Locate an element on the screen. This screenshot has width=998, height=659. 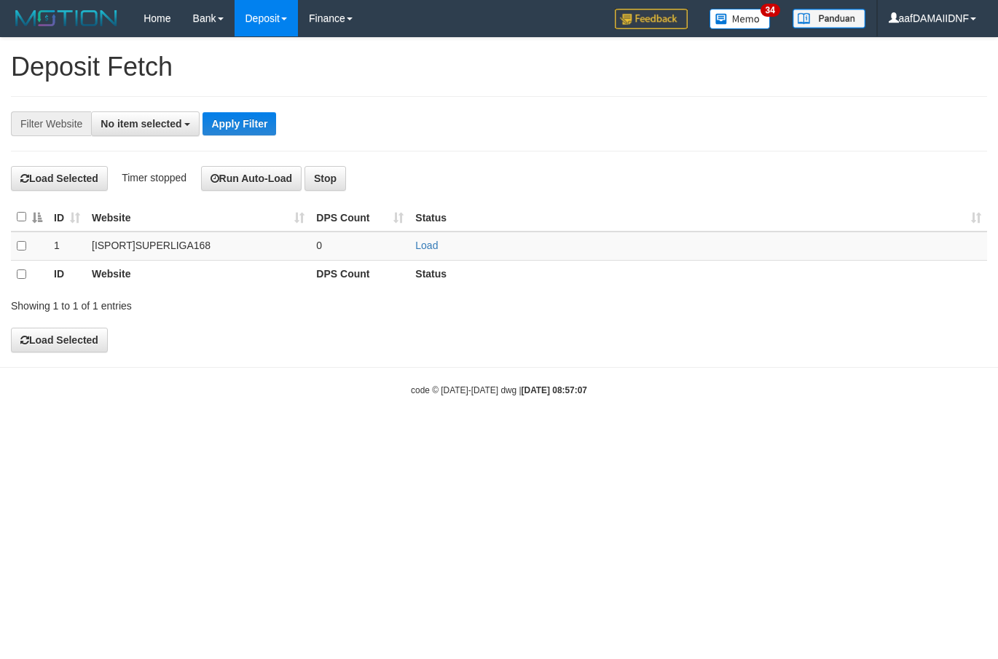
th: Status is located at coordinates (698, 274).